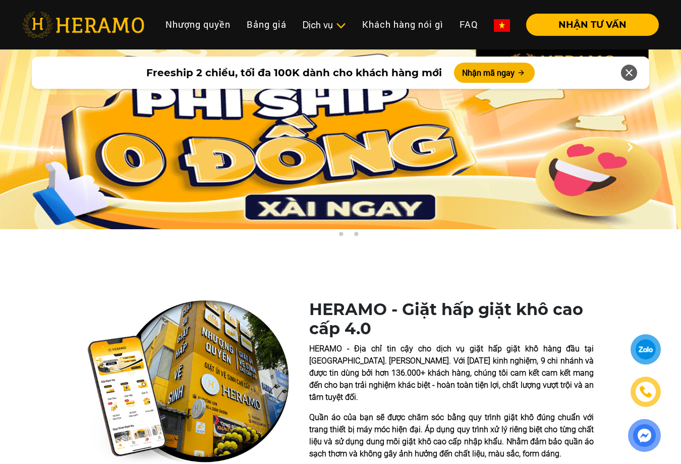  What do you see at coordinates (266, 24) in the screenshot?
I see `a: Bảng giá` at bounding box center [266, 24].